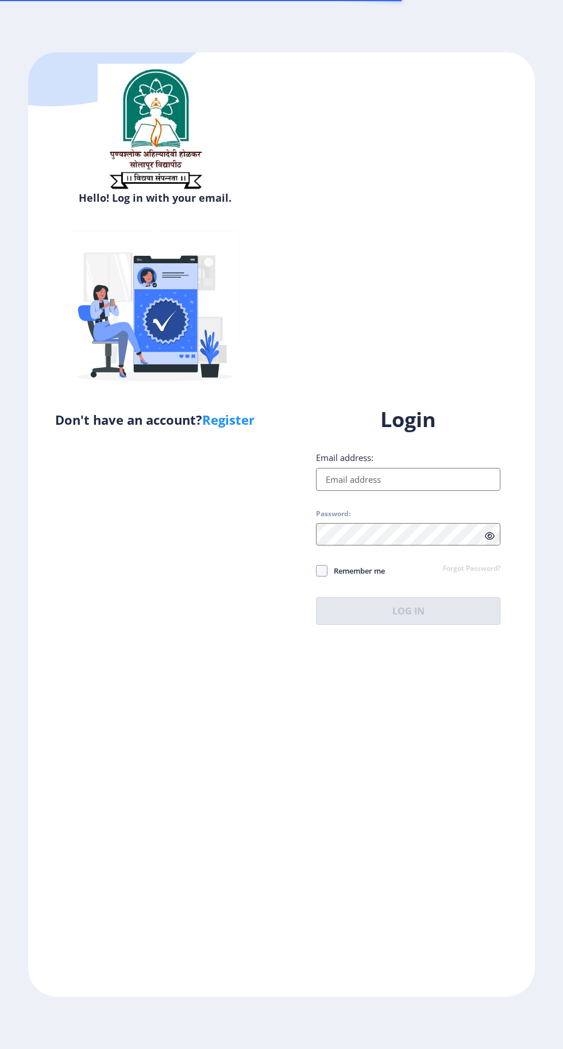  I want to click on h1: Login, so click(408, 420).